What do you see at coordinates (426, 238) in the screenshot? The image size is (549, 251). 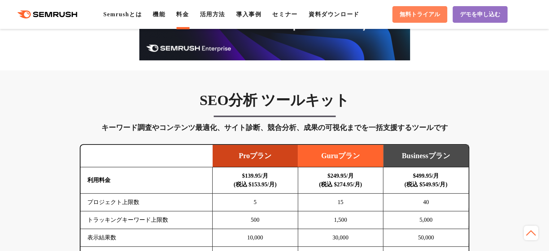 I see `td: 50,000` at bounding box center [426, 238].